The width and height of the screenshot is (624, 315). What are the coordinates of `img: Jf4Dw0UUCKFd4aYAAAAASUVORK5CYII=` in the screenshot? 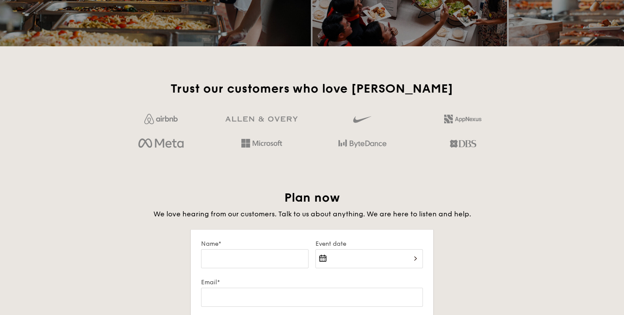 It's located at (161, 119).